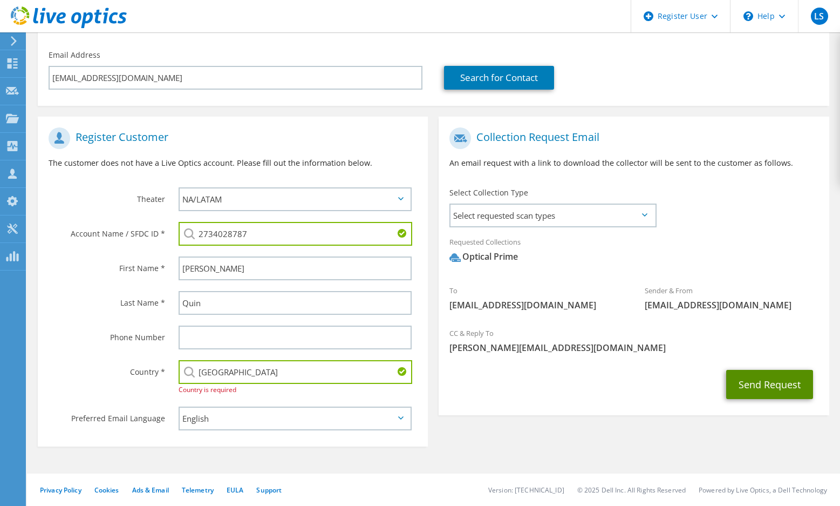 The height and width of the screenshot is (506, 840). I want to click on li: Powered by Live Optics, a Dell Technology, so click(763, 490).